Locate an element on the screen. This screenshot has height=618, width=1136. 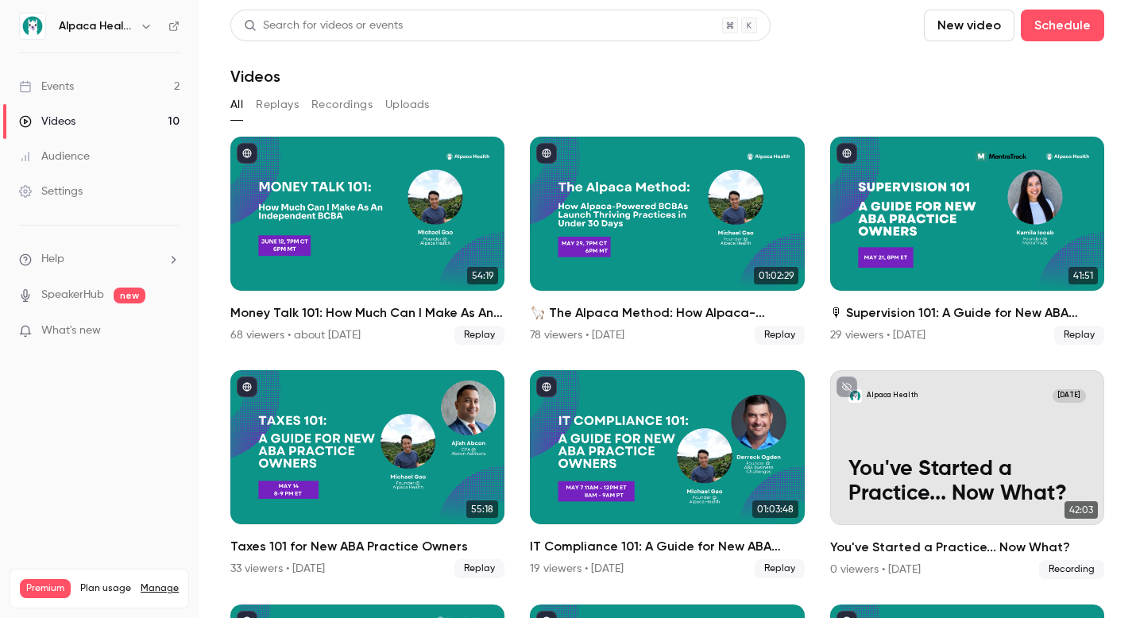
p: You've Started a Practice... Now What? is located at coordinates (966, 481).